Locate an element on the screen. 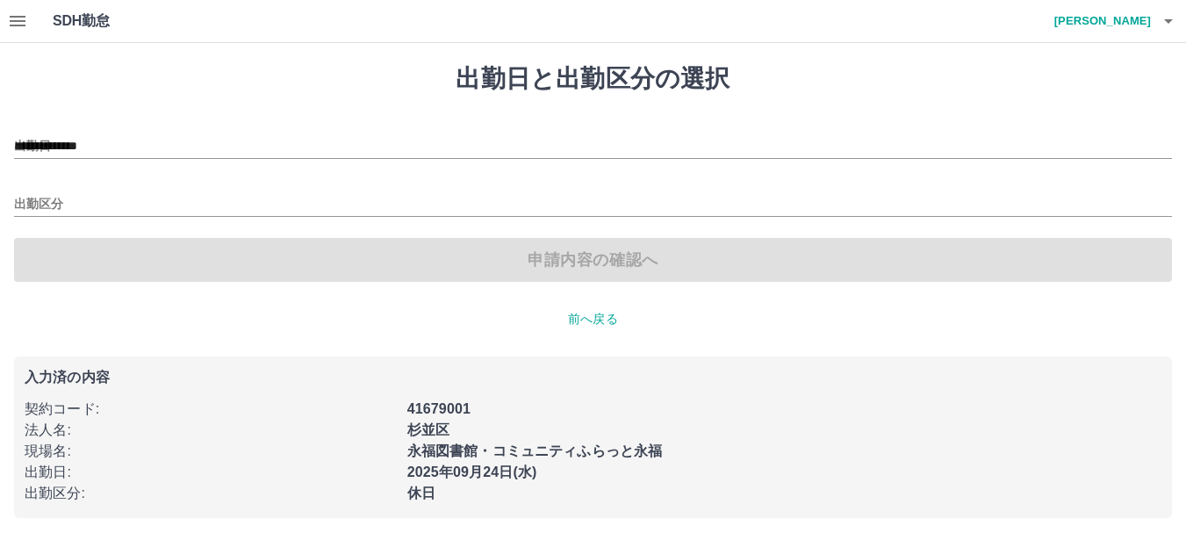  p: 現場名 : is located at coordinates (211, 451).